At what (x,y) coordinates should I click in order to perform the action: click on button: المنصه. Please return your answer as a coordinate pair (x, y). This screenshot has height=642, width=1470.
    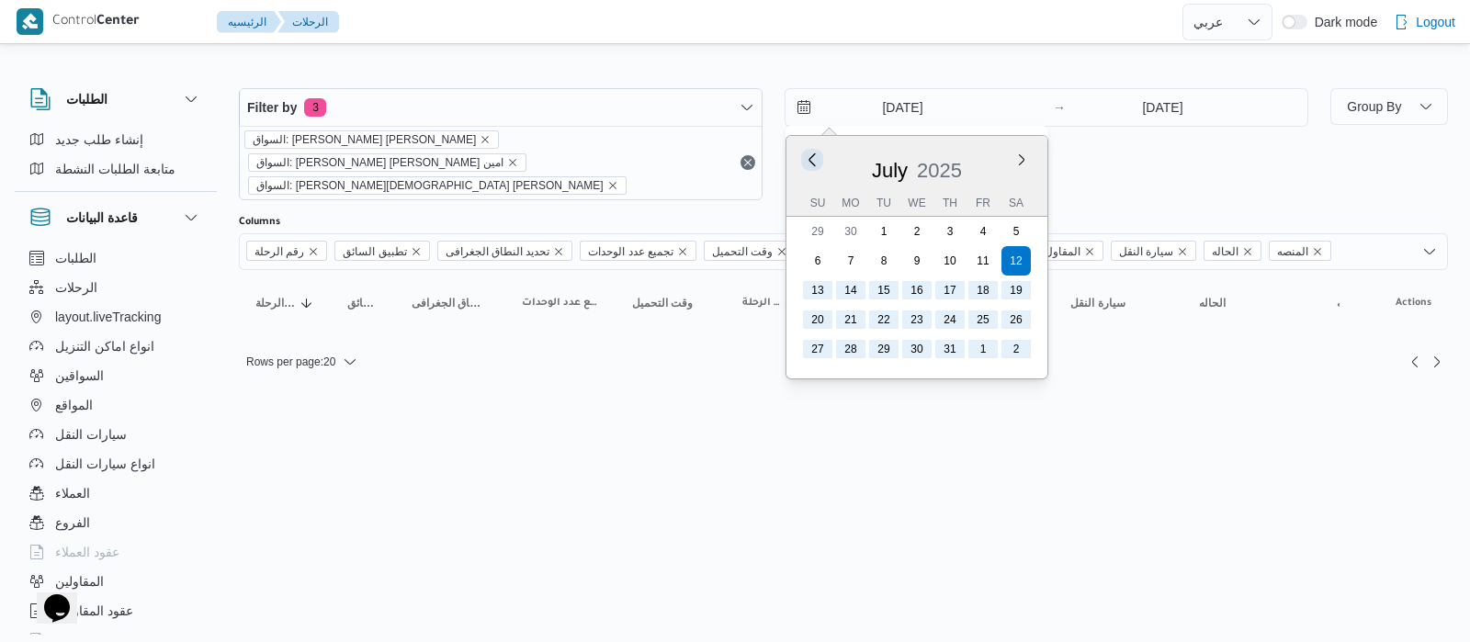
    Looking at the image, I should click on (1337, 303).